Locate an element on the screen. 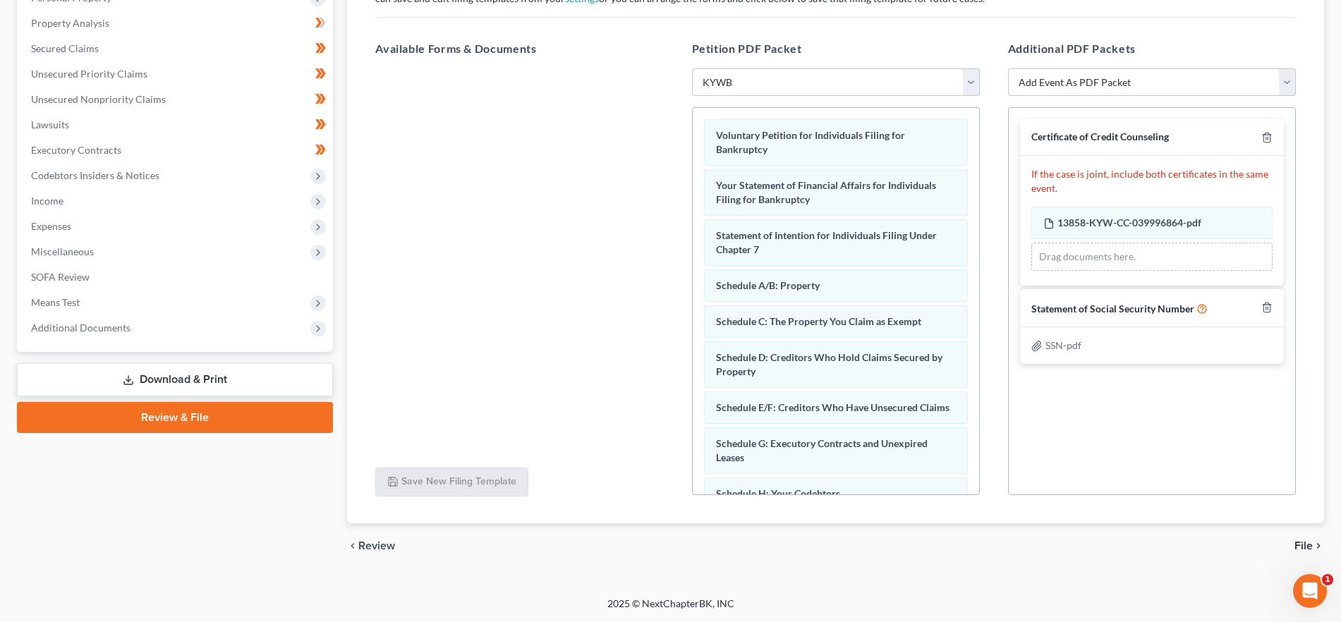 Image resolution: width=1341 pixels, height=622 pixels. span: Expenses is located at coordinates (51, 226).